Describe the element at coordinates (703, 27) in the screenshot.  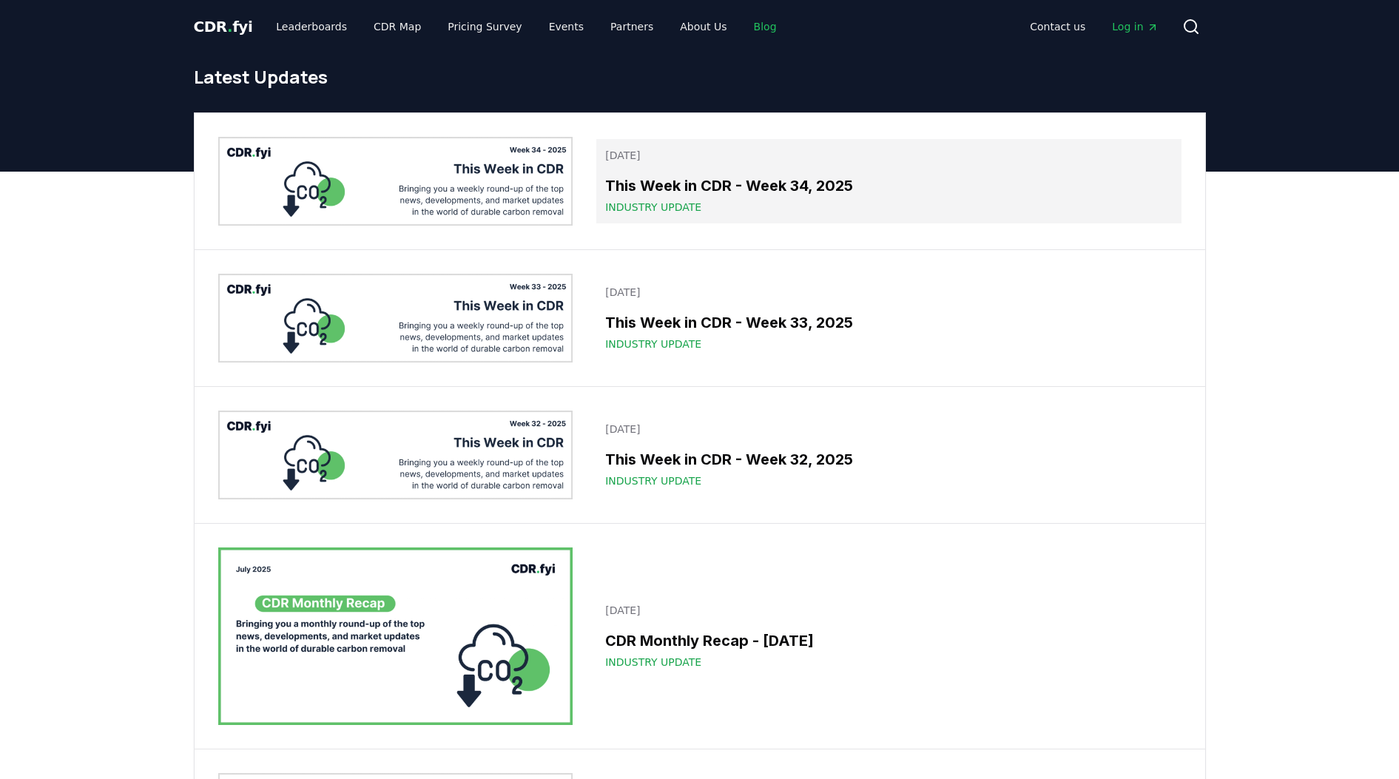
I see `a: About Us` at that location.